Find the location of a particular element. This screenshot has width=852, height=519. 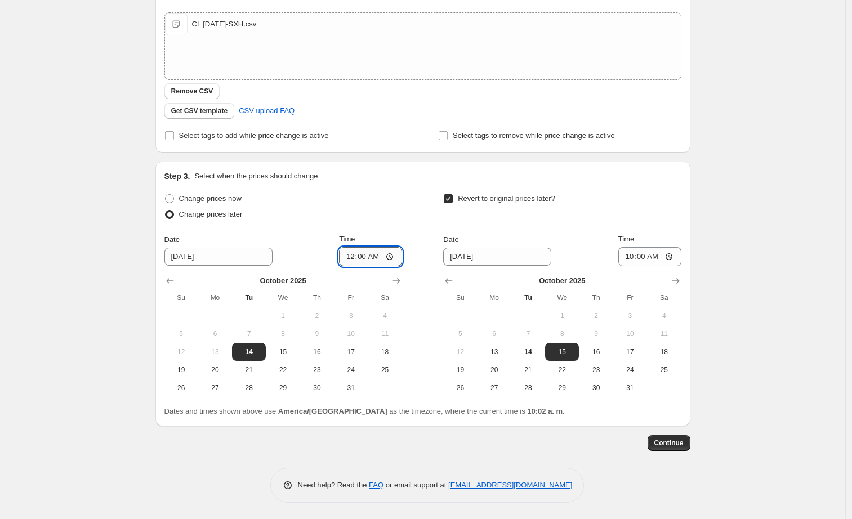

button: Monday October 20 2025 is located at coordinates (494, 370).